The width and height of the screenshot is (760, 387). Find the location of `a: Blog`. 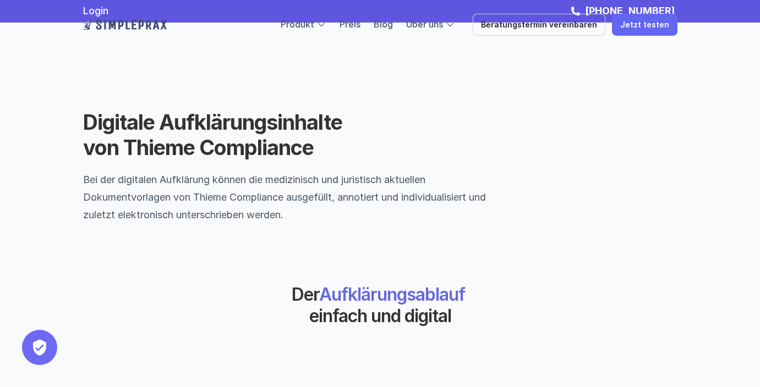

a: Blog is located at coordinates (383, 24).